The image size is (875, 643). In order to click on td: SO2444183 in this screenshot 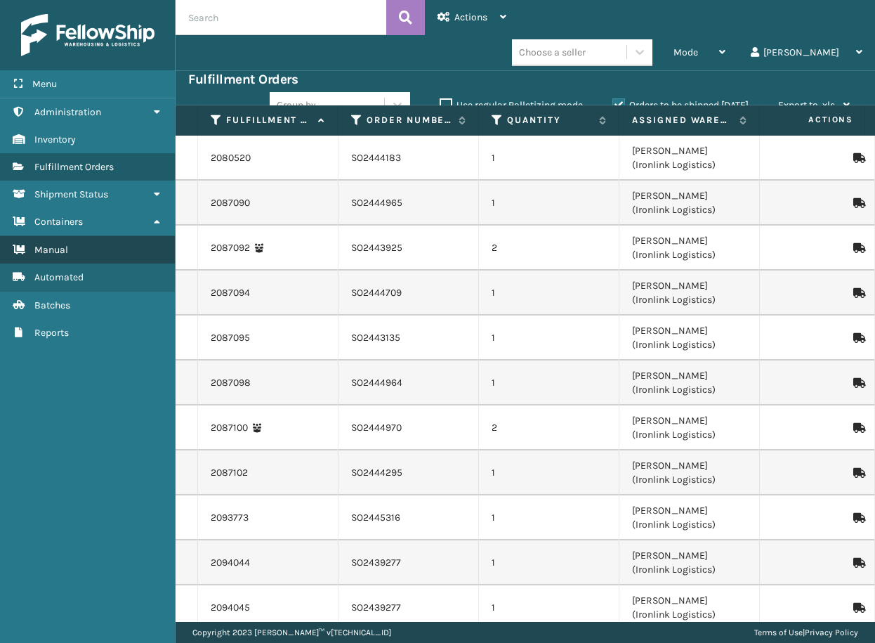, I will do `click(409, 158)`.